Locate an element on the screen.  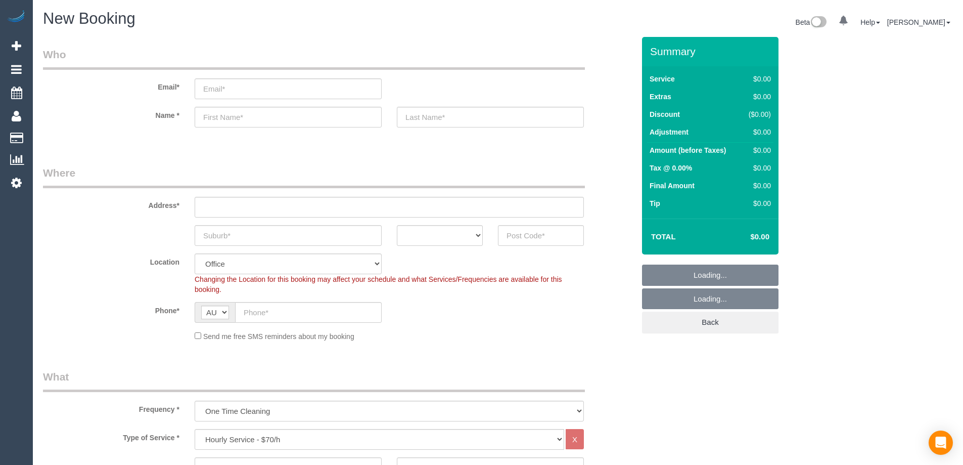
input: Phone* is located at coordinates (308, 312).